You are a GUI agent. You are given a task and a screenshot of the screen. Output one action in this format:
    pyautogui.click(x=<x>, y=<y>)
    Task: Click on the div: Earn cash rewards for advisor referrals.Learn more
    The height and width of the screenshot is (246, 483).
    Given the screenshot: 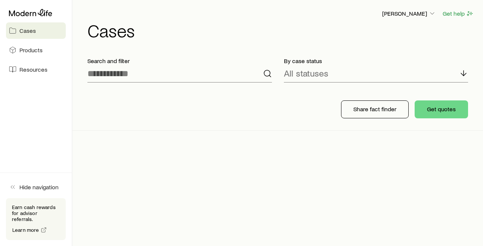 What is the action you would take?
    pyautogui.click(x=36, y=219)
    